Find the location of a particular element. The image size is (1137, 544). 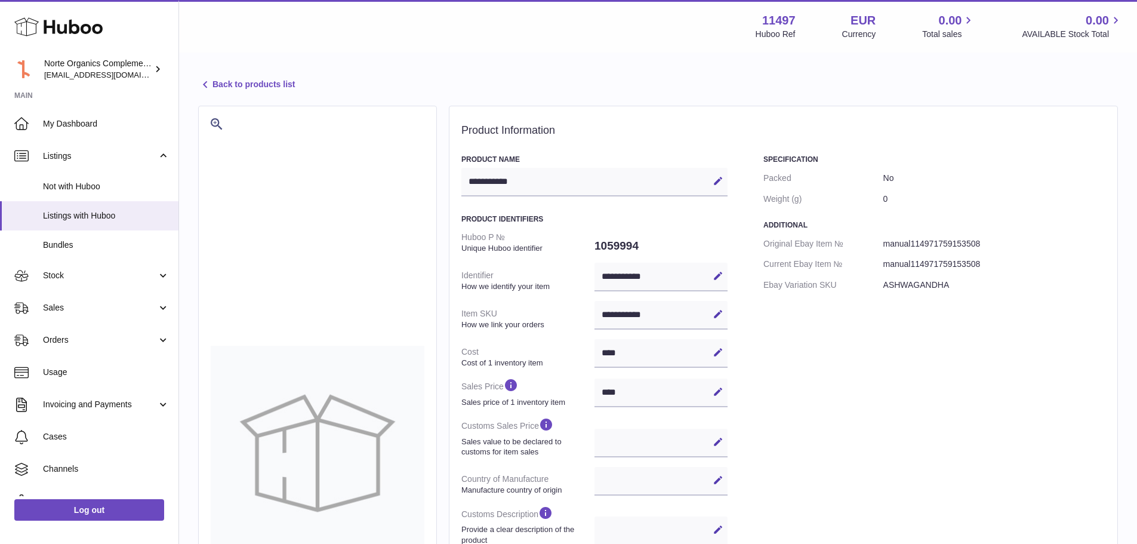

span: Invoicing and Payments is located at coordinates (100, 404).